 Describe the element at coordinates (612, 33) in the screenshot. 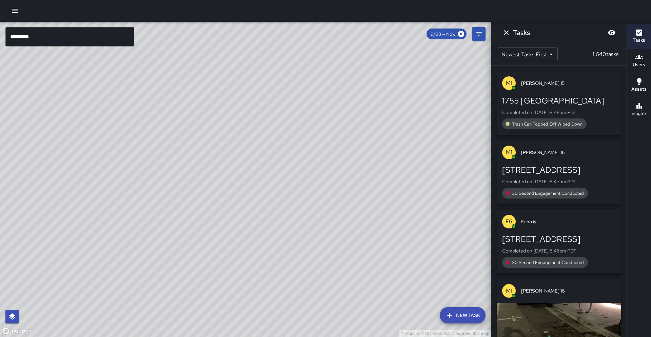

I see `button: Blur` at that location.